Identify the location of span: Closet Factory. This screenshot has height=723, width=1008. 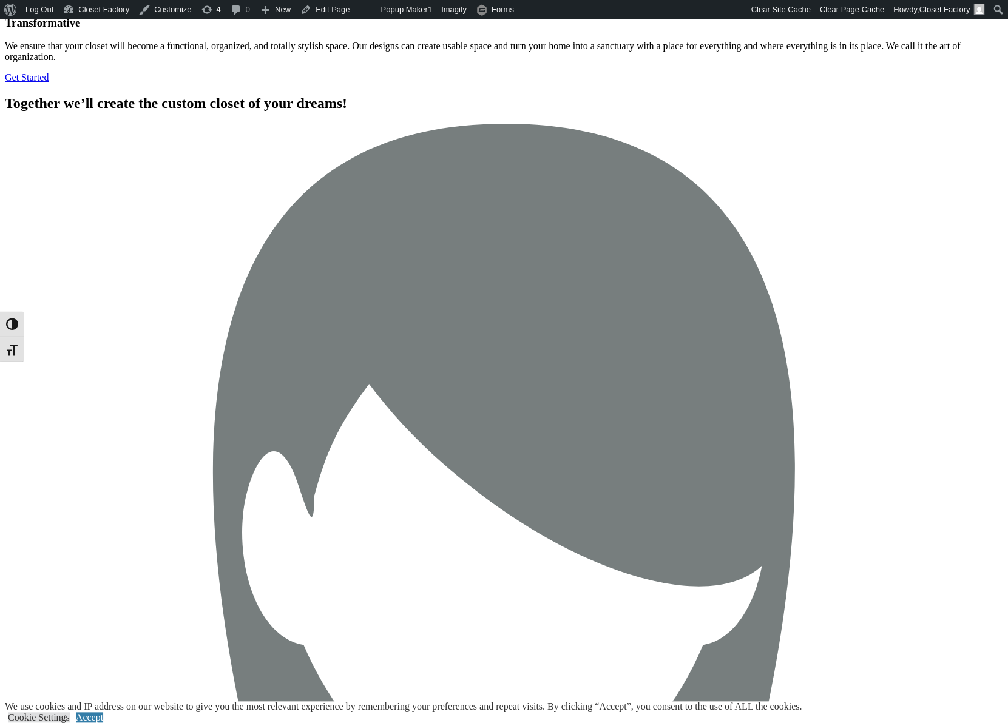
(944, 9).